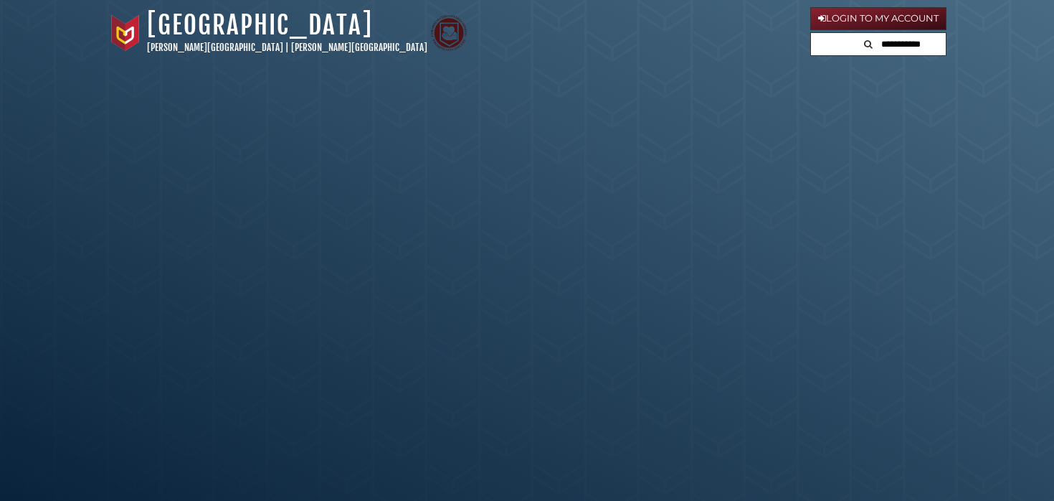  I want to click on a: Login to My Account, so click(878, 19).